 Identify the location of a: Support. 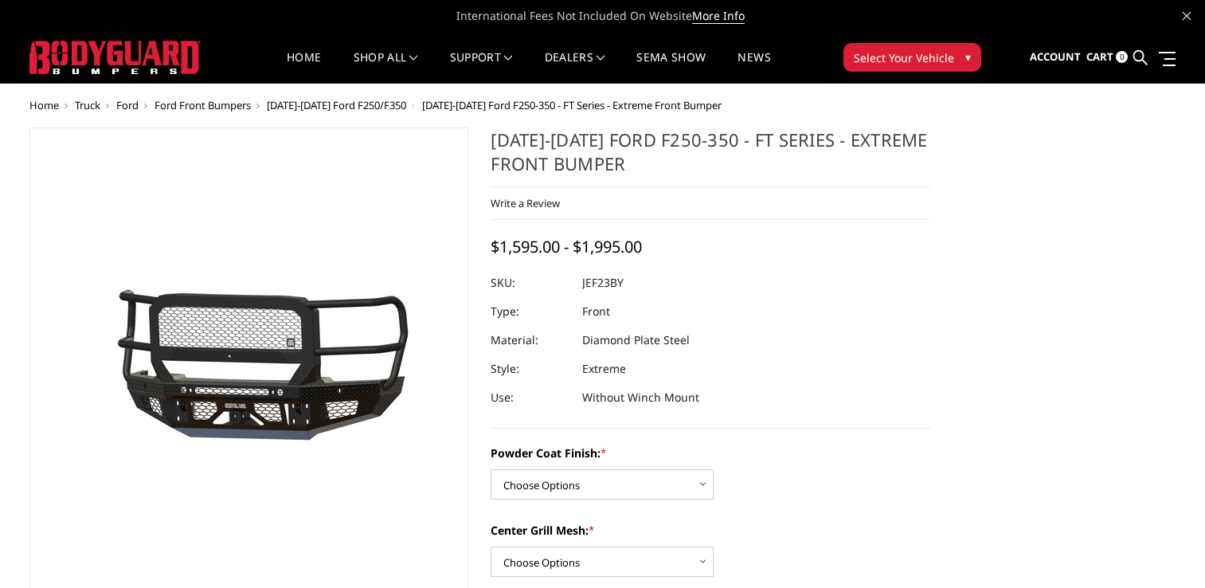
(481, 67).